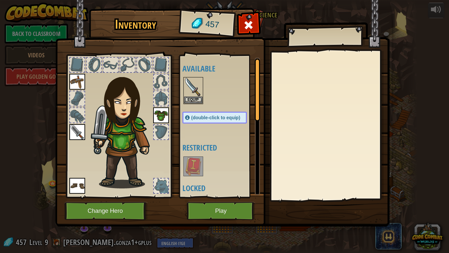  What do you see at coordinates (221, 188) in the screenshot?
I see `h4: Locked` at bounding box center [221, 188].